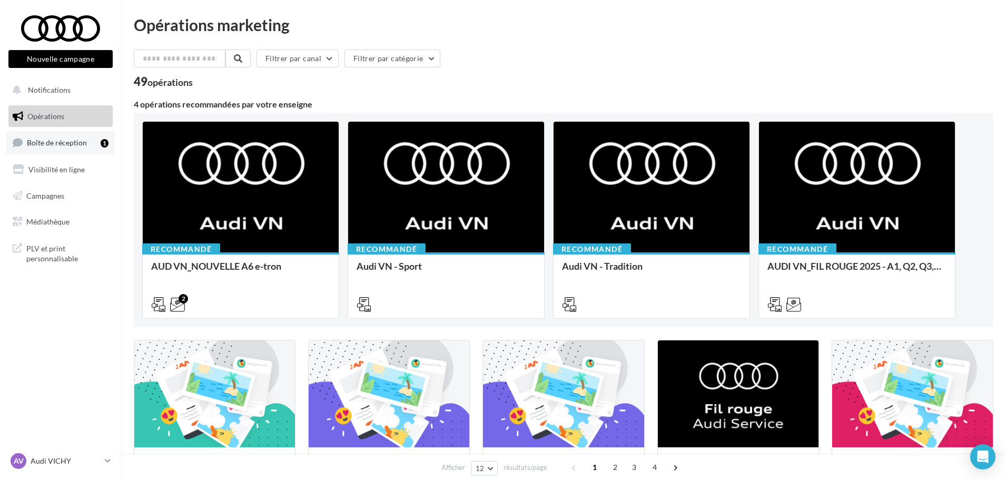 This screenshot has width=1006, height=480. I want to click on span: Opérations, so click(46, 116).